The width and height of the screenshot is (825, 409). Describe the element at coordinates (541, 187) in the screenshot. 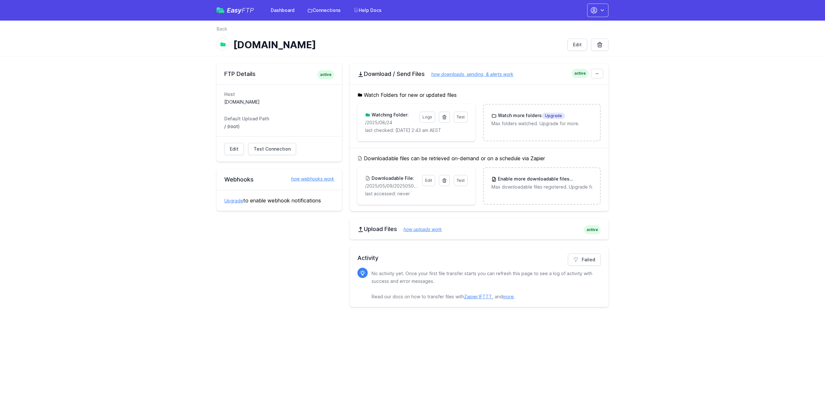

I see `p: Max downloadable files registered. Upgrade for more.` at that location.